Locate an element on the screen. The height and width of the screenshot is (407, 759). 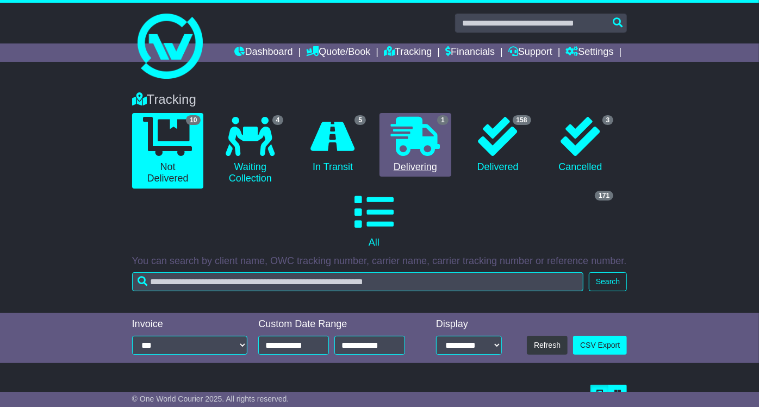
span: 158 is located at coordinates (522, 120).